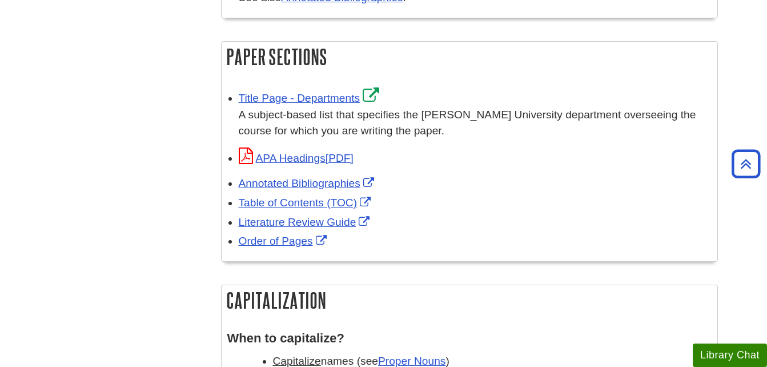 The height and width of the screenshot is (367, 767). What do you see at coordinates (470, 57) in the screenshot?
I see `h2: Paper Sections` at bounding box center [470, 57].